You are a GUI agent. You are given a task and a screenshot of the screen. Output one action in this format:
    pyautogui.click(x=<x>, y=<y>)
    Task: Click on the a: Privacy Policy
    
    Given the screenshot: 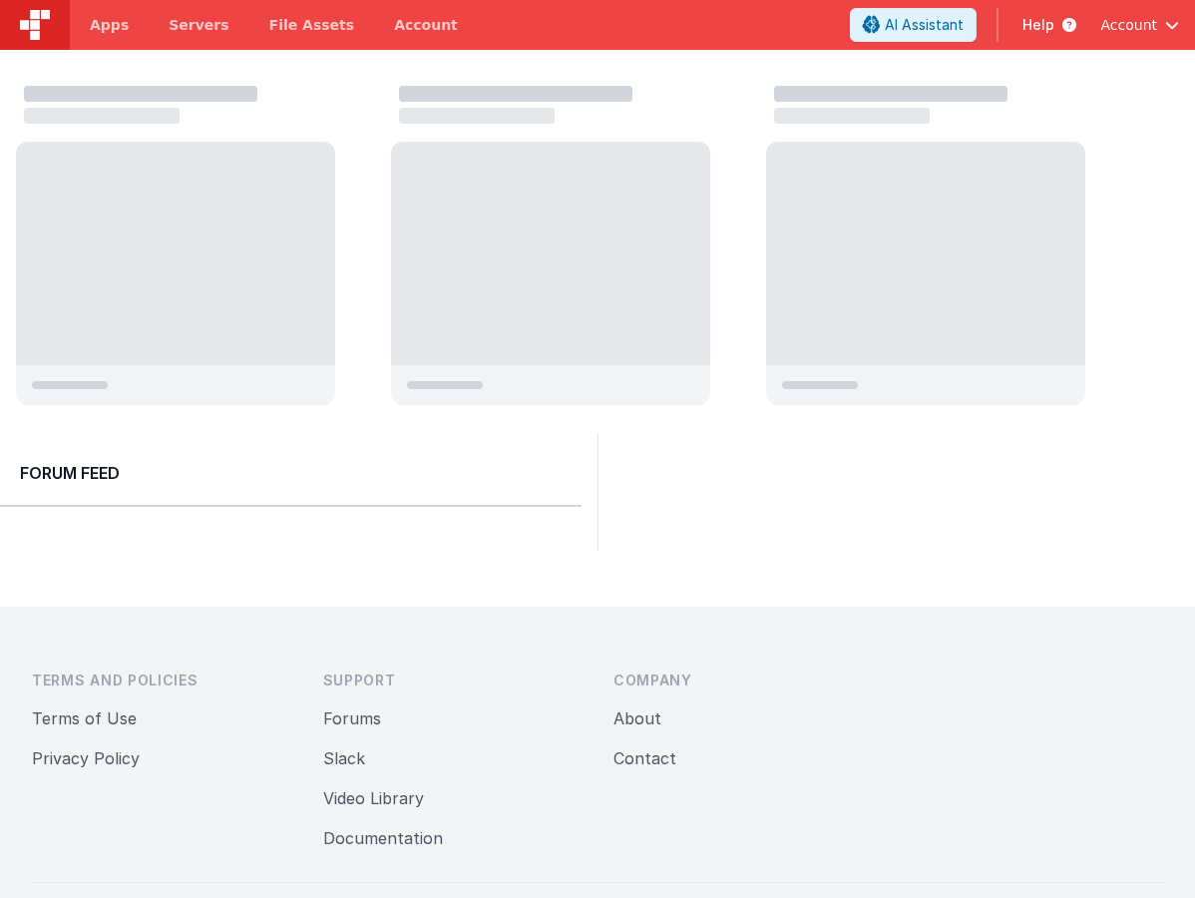 What is the action you would take?
    pyautogui.click(x=86, y=758)
    